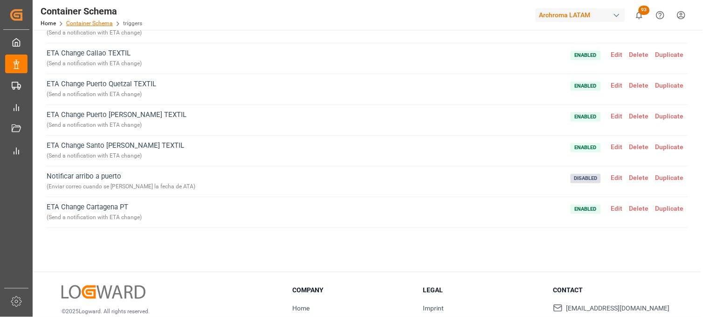  I want to click on img: Logward Logo, so click(103, 292).